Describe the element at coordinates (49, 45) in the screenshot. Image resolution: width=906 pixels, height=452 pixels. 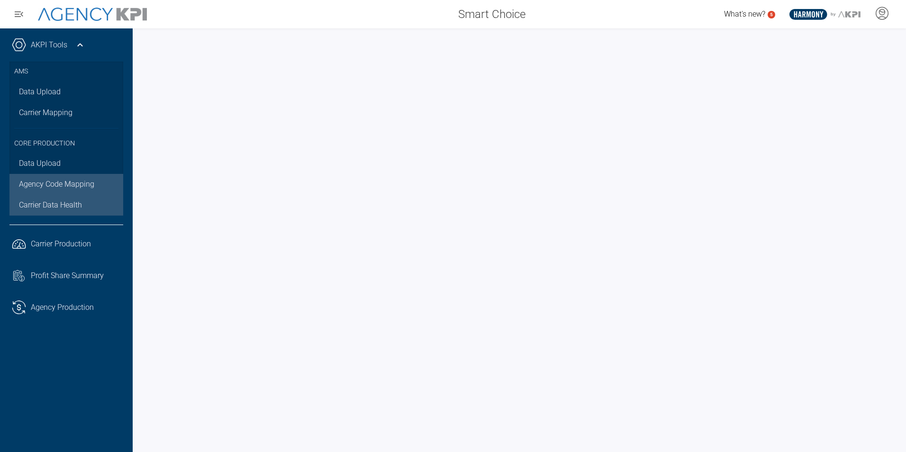
I see `a: AKPI Tools` at that location.